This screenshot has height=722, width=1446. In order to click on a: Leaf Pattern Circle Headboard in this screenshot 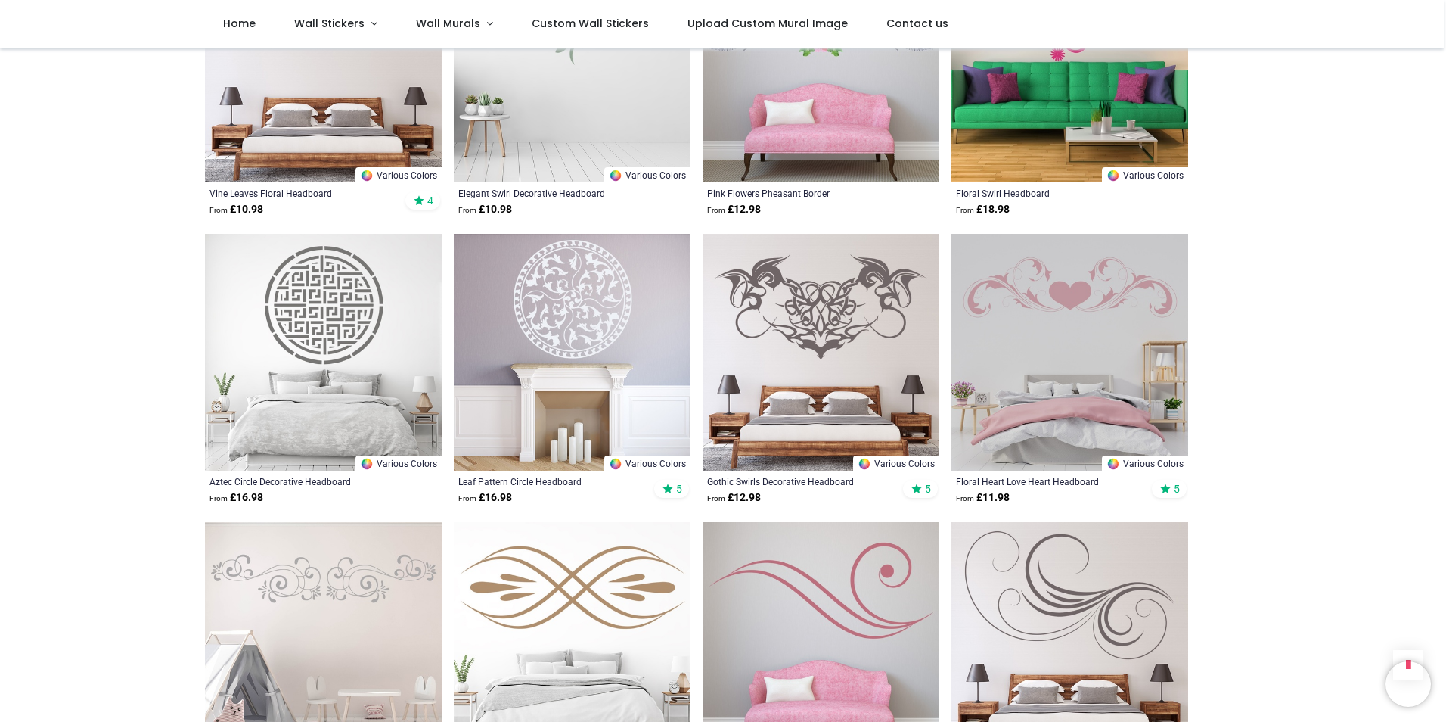, I will do `click(549, 481)`.